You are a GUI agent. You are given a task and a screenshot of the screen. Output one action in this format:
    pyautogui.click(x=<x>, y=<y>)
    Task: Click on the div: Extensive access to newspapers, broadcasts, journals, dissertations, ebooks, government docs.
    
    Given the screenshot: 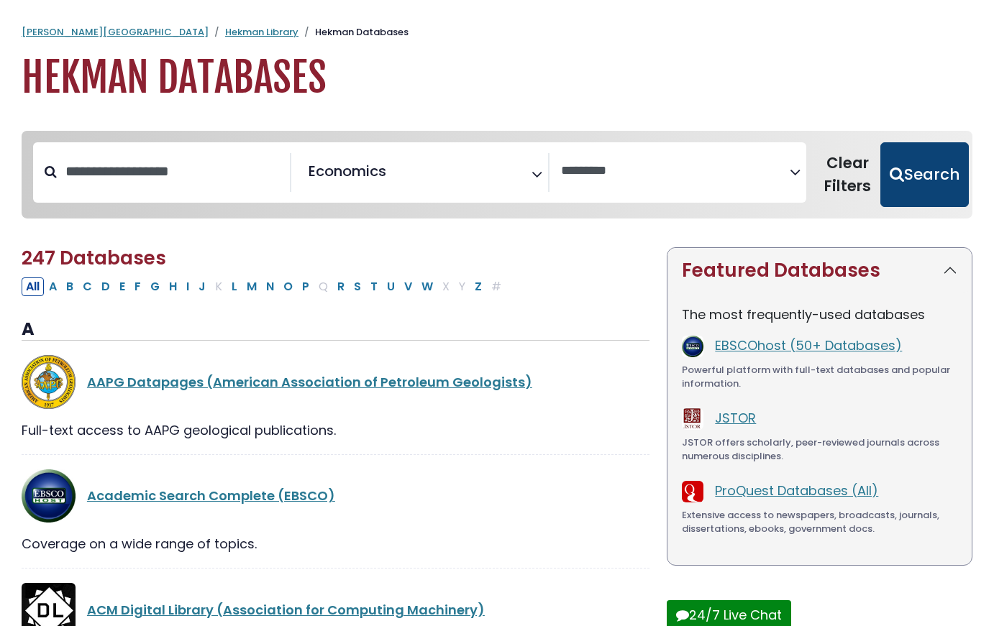 What is the action you would take?
    pyautogui.click(x=819, y=522)
    